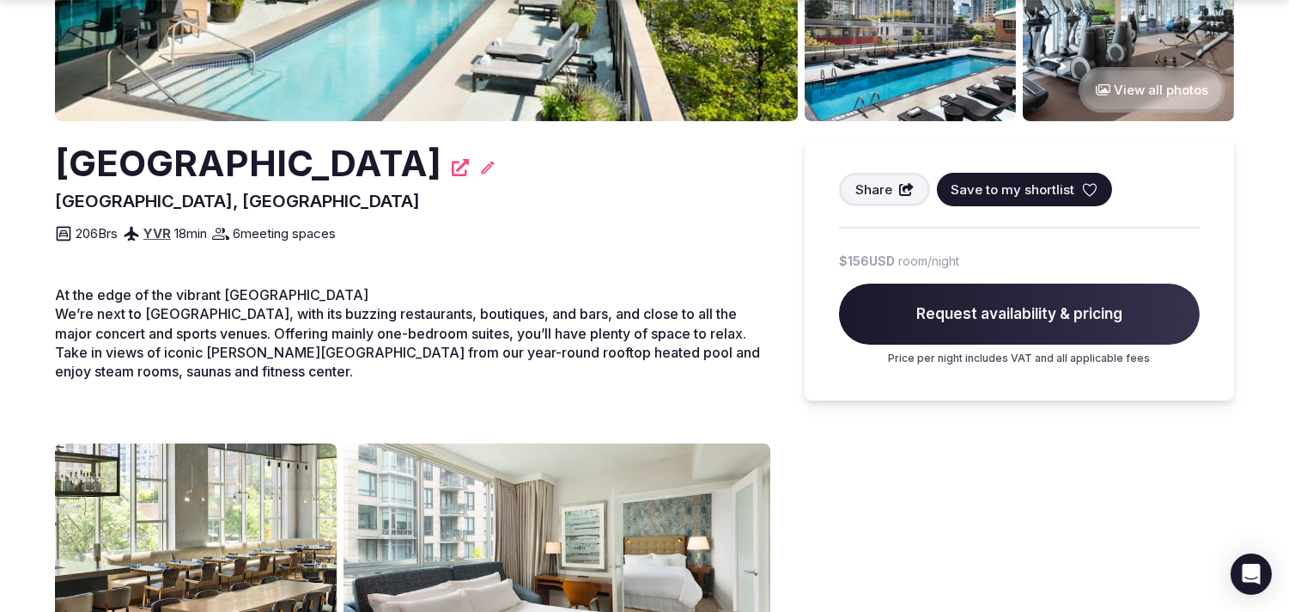 Image resolution: width=1289 pixels, height=612 pixels. I want to click on p: Price per night includes VAT and all applicable fees, so click(1020, 358).